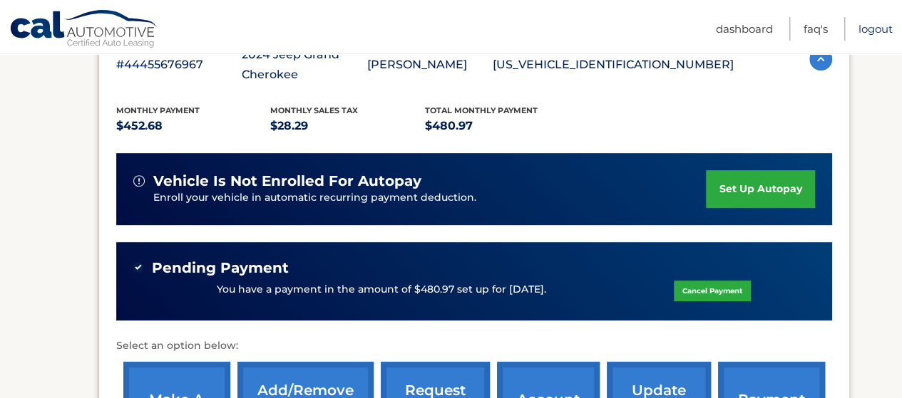 The image size is (902, 398). Describe the element at coordinates (193, 126) in the screenshot. I see `p: $452.68` at that location.